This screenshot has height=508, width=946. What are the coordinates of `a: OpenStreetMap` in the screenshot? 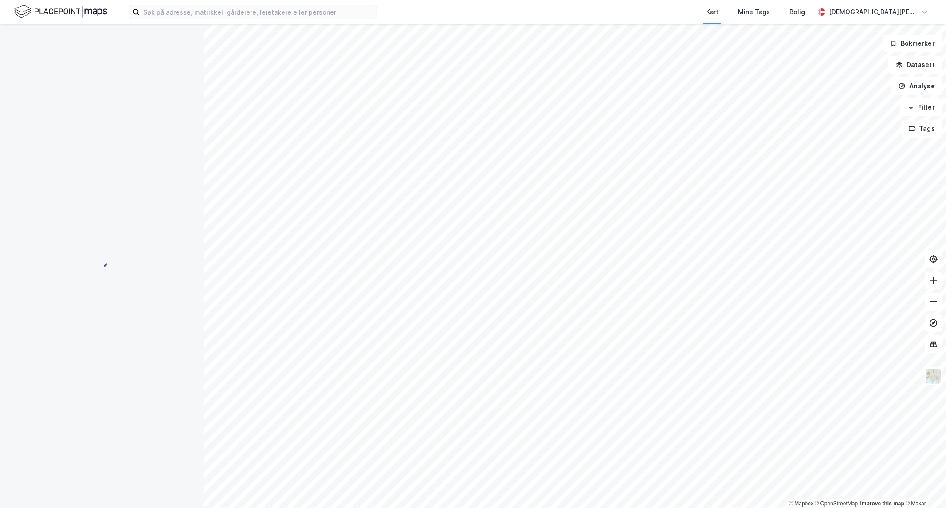 It's located at (837, 504).